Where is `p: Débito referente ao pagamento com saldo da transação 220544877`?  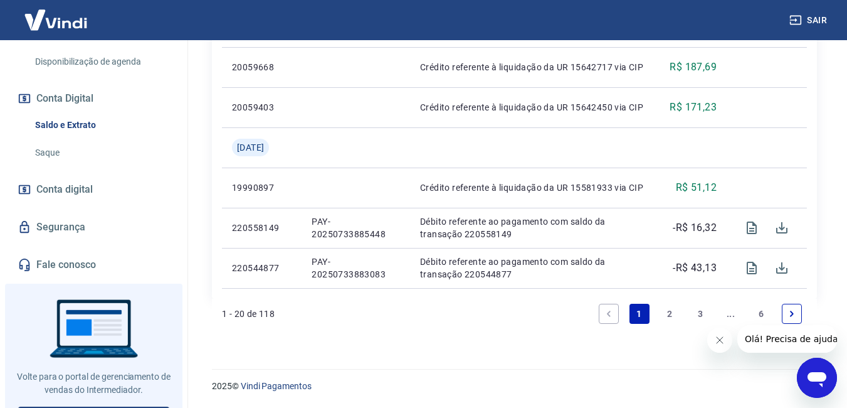
p: Débito referente ao pagamento com saldo da transação 220544877 is located at coordinates (535, 268).